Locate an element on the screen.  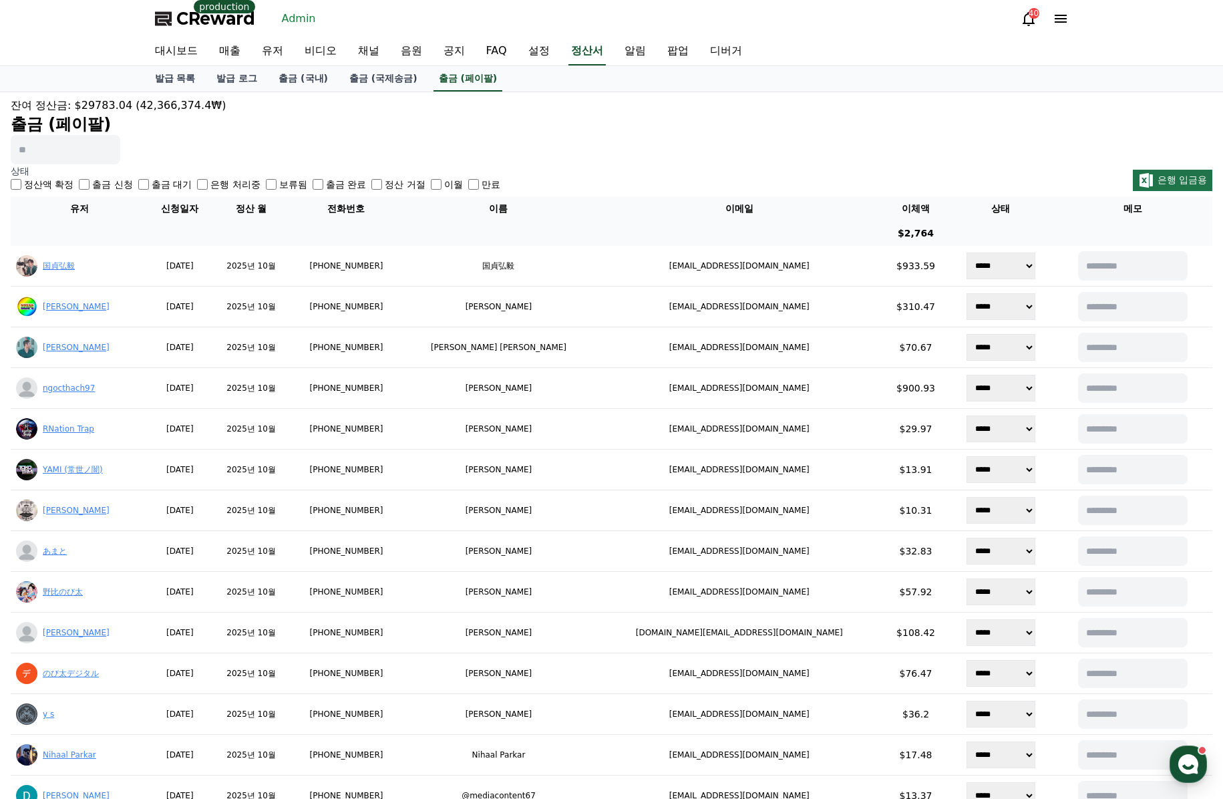
a: 공지 is located at coordinates (454, 51).